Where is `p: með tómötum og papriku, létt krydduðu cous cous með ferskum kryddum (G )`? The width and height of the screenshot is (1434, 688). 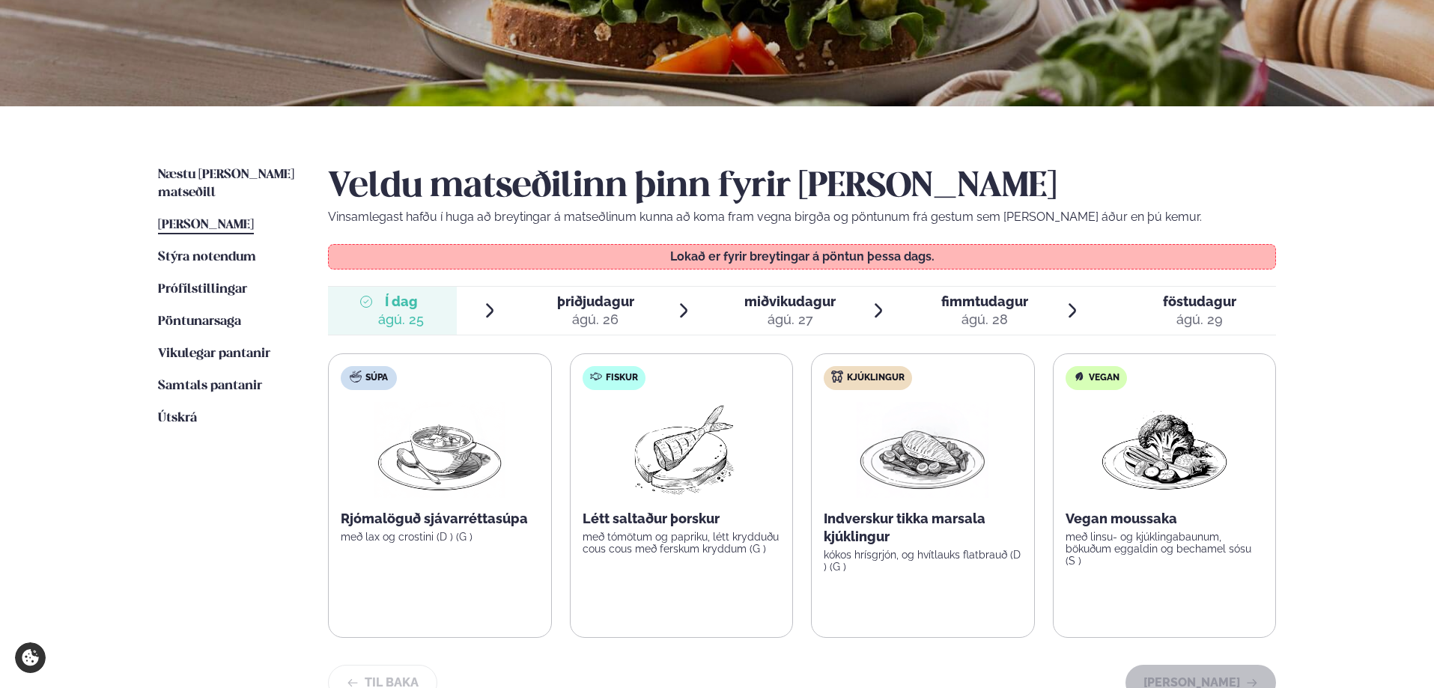
p: með tómötum og papriku, létt krydduðu cous cous með ferskum kryddum (G ) is located at coordinates (681, 543).